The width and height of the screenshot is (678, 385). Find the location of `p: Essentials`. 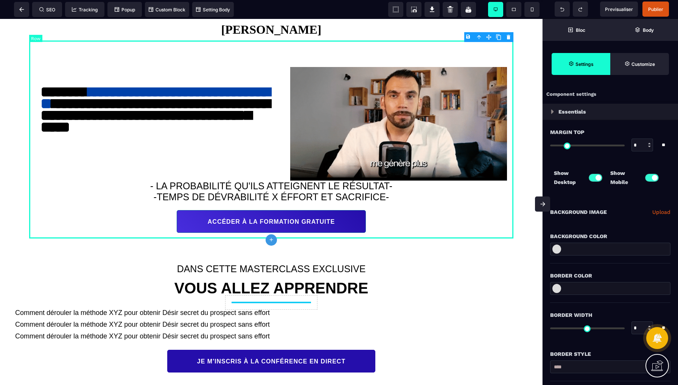

p: Essentials is located at coordinates (572, 112).